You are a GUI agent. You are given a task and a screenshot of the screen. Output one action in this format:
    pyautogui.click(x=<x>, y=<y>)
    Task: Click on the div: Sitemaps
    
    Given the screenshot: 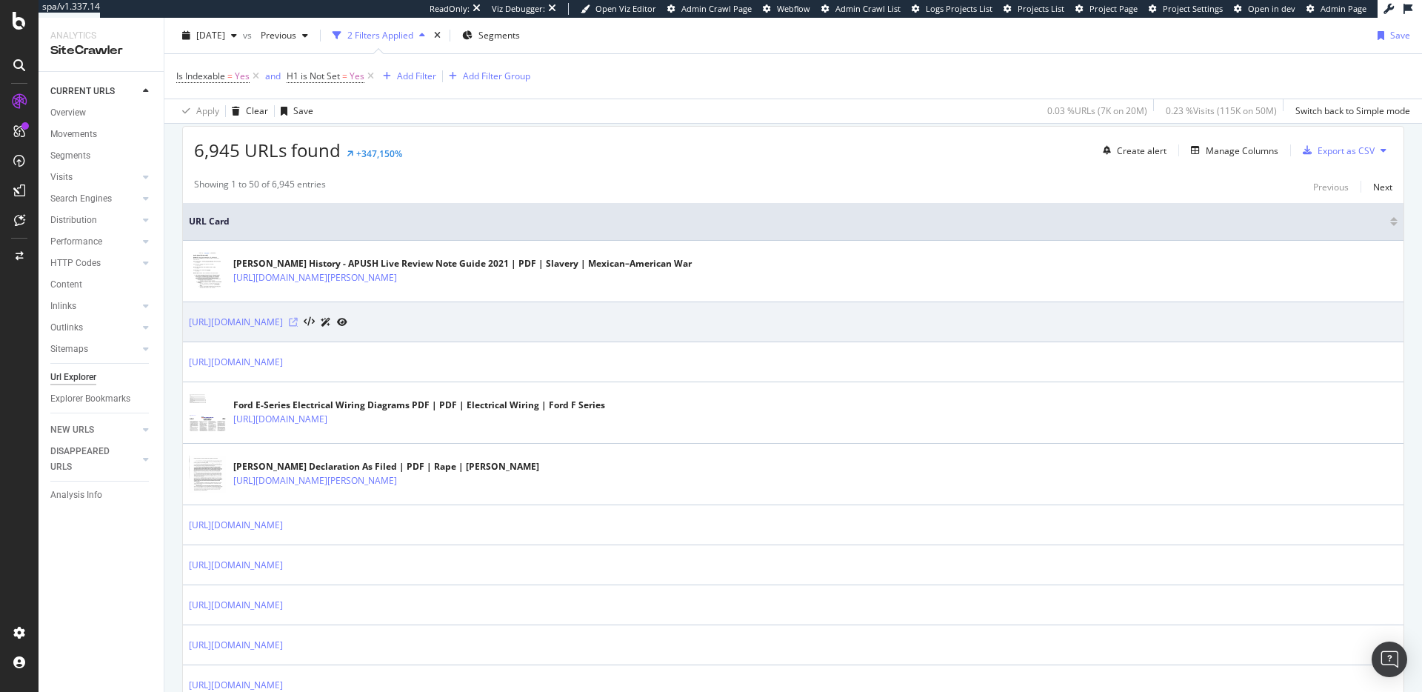 What is the action you would take?
    pyautogui.click(x=69, y=349)
    